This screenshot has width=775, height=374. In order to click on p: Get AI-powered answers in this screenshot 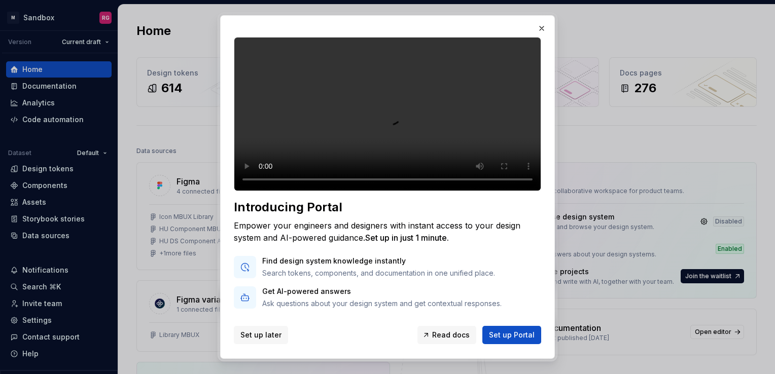, I will do `click(382, 292)`.